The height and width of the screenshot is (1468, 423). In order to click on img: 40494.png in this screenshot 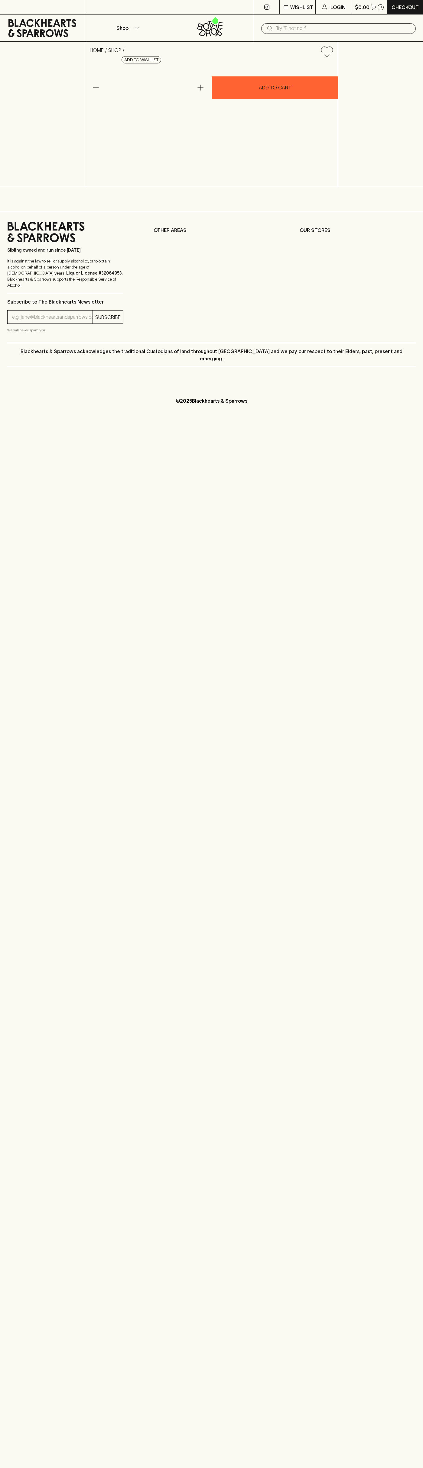, I will do `click(211, 124)`.